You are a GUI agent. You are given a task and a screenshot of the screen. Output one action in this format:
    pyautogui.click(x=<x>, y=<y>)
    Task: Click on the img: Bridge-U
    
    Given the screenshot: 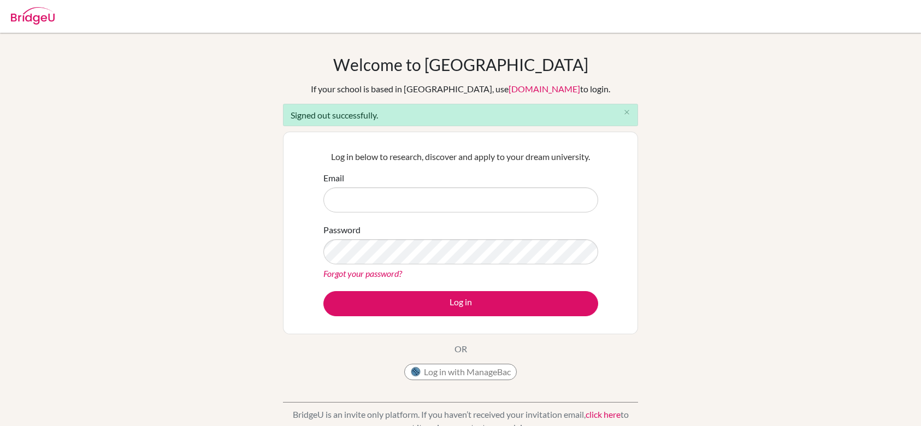 What is the action you would take?
    pyautogui.click(x=33, y=16)
    